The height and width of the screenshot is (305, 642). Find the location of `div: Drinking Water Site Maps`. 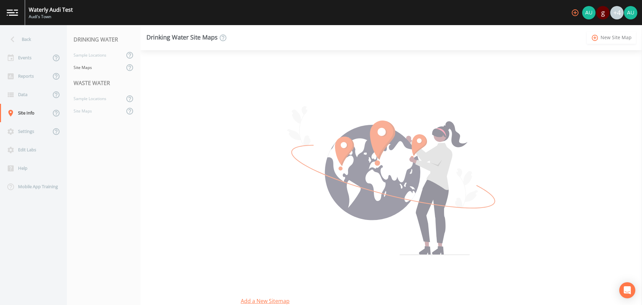

div: Drinking Water Site Maps is located at coordinates (187, 38).